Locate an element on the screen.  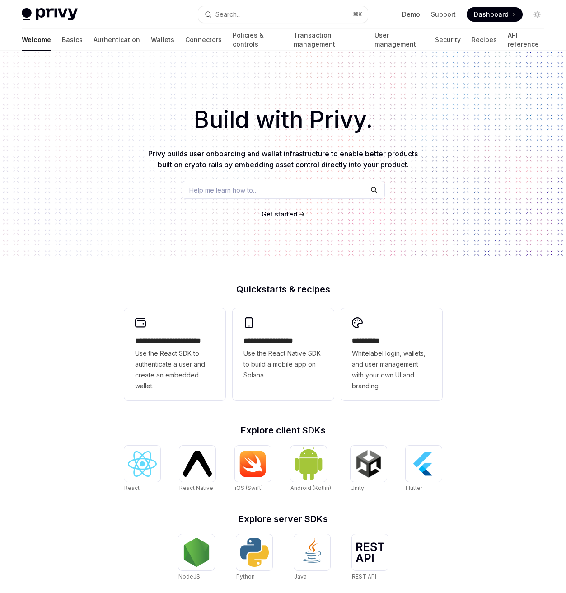
a: ReactReact is located at coordinates (142, 469).